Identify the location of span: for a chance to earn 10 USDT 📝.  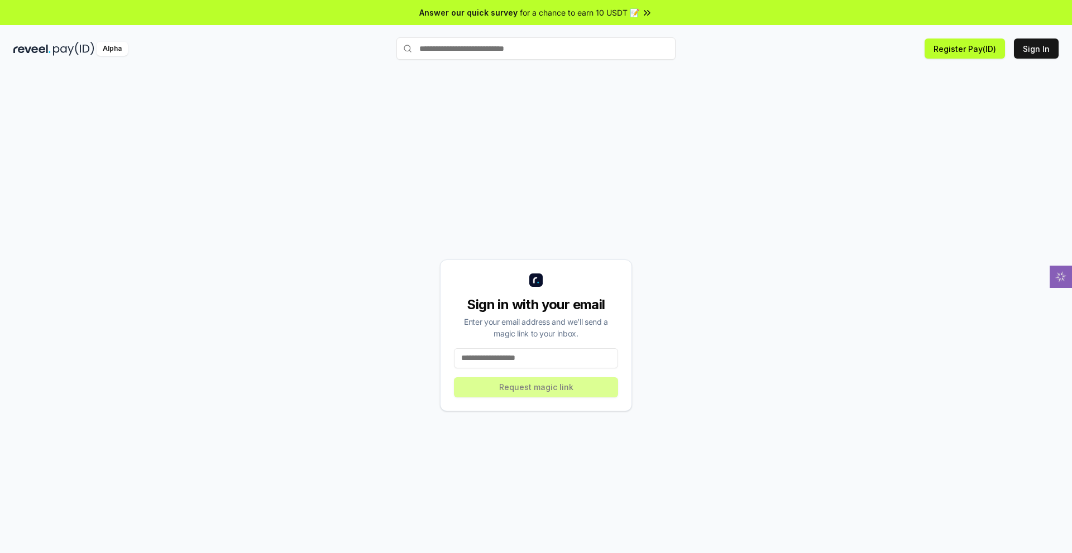
(579, 12).